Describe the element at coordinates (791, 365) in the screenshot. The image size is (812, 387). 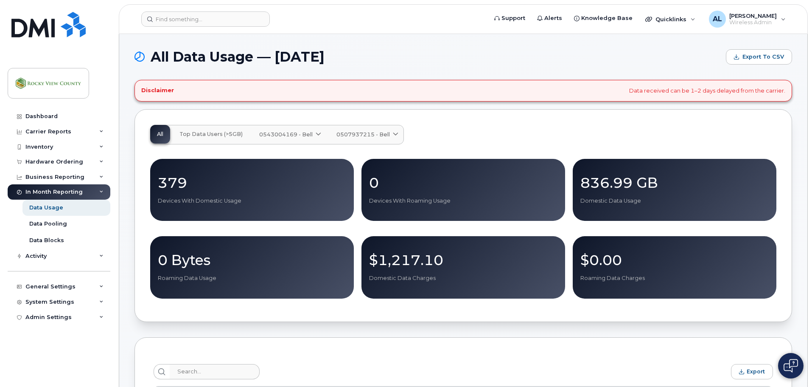
I see `img: Open chat` at that location.